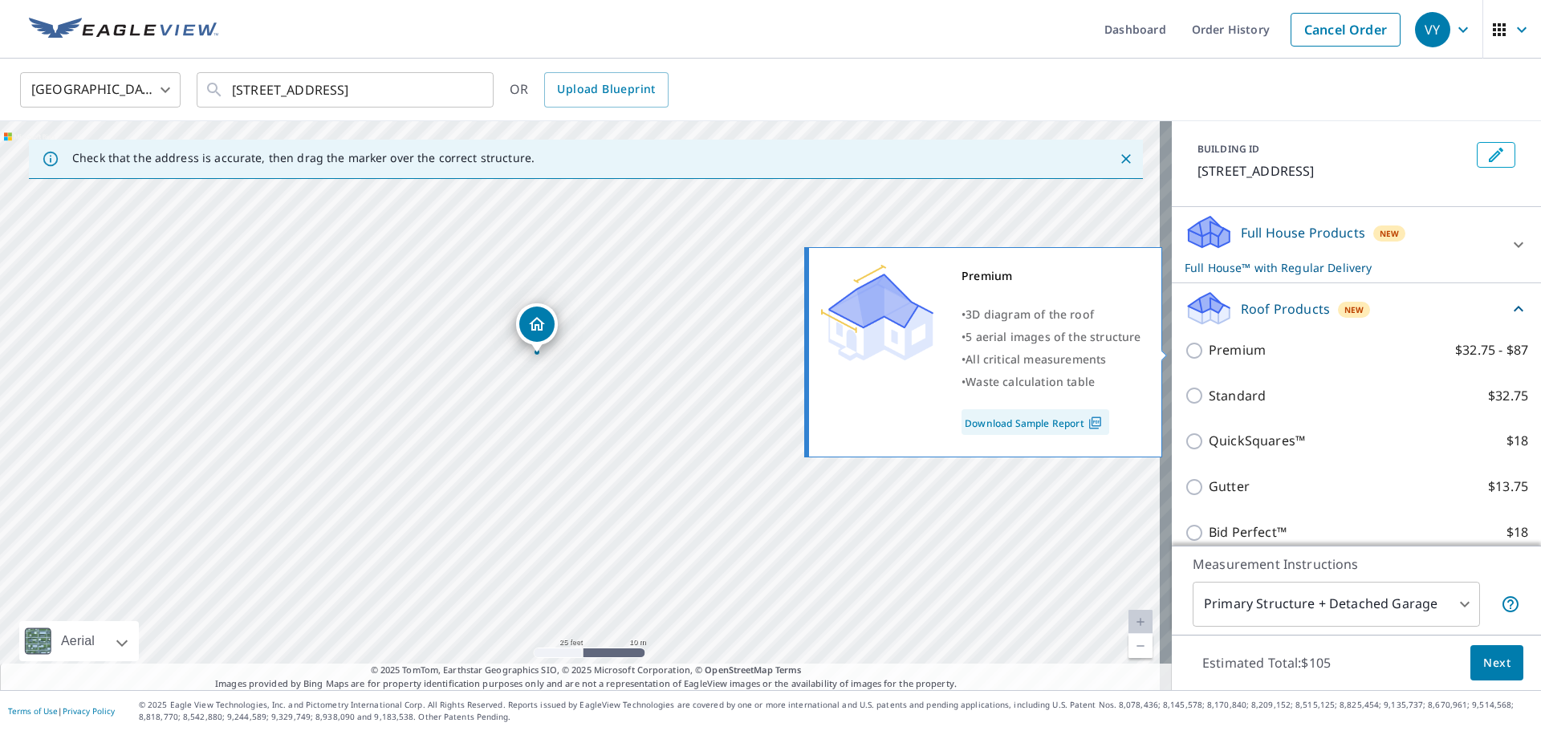 Image resolution: width=1541 pixels, height=731 pixels. I want to click on a: Upload Blueprint, so click(606, 90).